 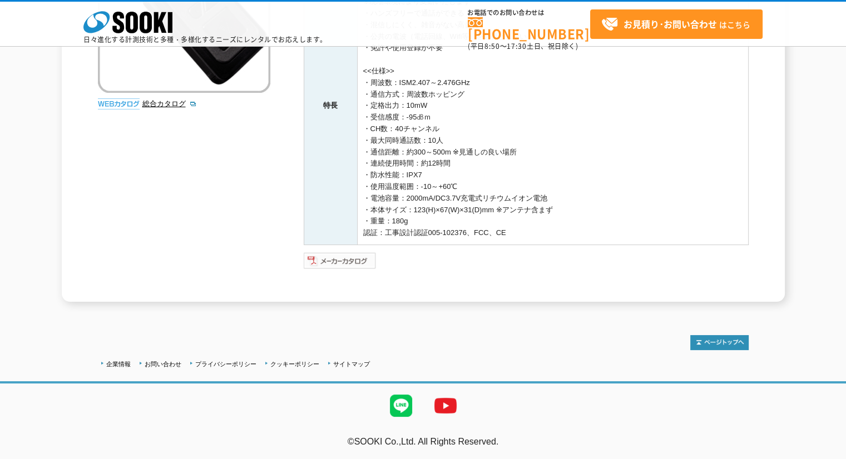 I want to click on span: はこちら, so click(x=676, y=24).